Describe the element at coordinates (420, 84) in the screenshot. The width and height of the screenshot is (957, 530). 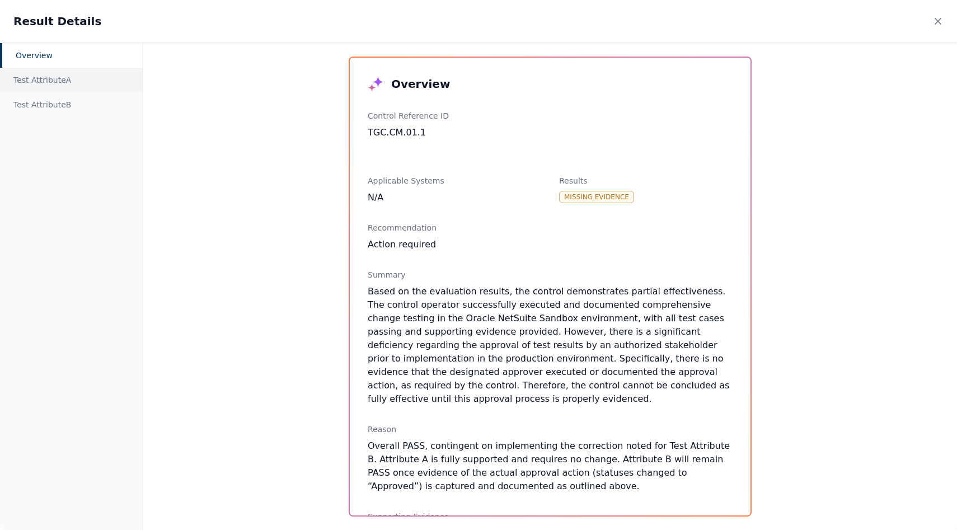
I see `h3: Overview` at that location.